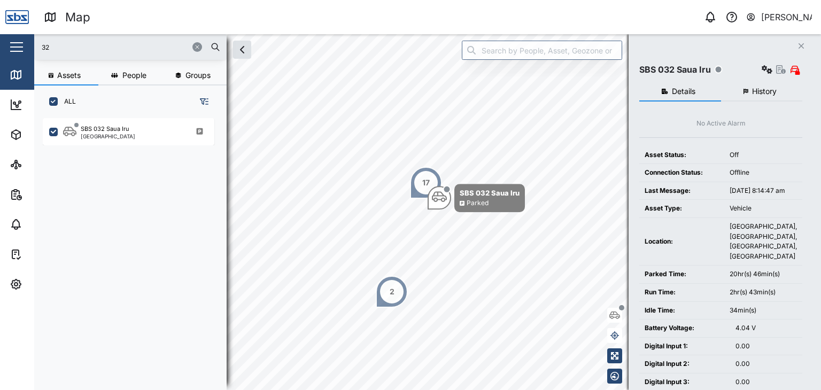 The width and height of the screenshot is (821, 390). What do you see at coordinates (69, 75) in the screenshot?
I see `span: Assets` at bounding box center [69, 75].